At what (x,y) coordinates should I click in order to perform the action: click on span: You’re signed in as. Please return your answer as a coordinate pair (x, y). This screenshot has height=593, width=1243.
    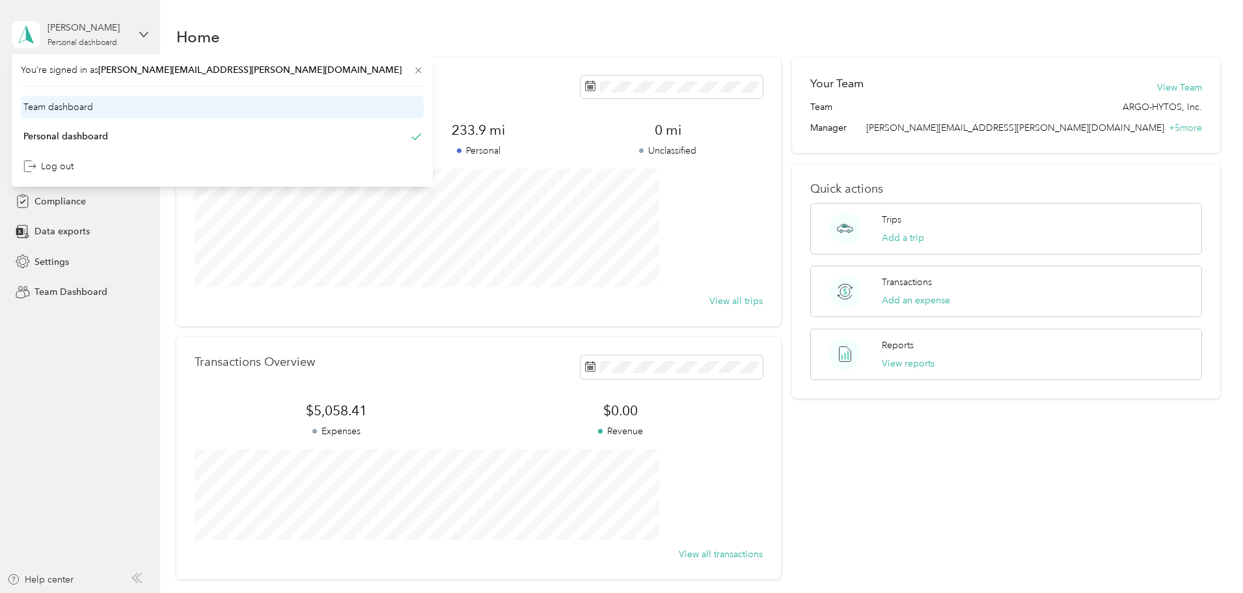
    Looking at the image, I should click on (222, 70).